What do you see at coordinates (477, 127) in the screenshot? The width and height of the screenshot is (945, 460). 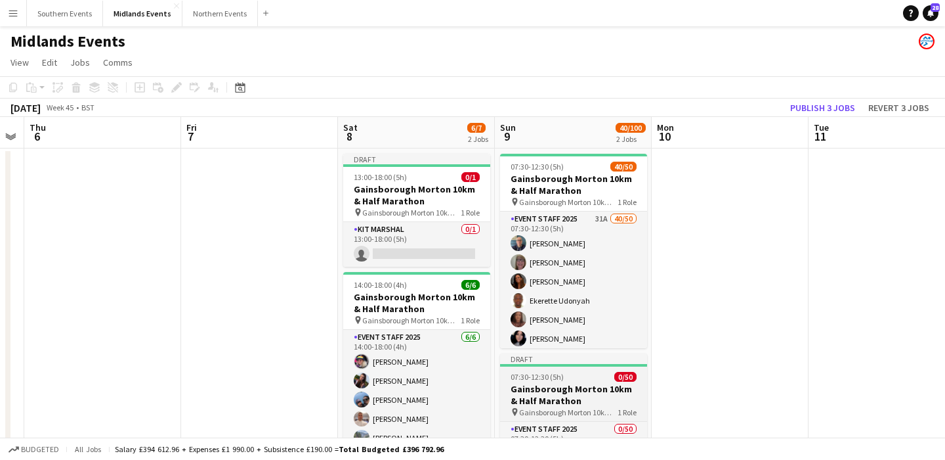 I see `span: 6/7` at bounding box center [477, 127].